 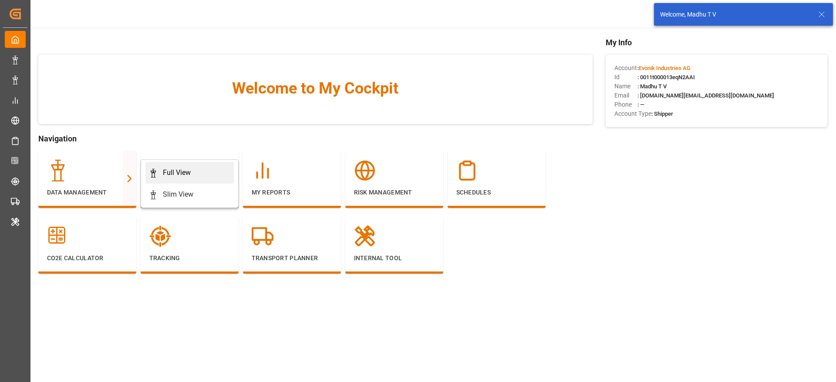 I want to click on span: : 0011t000013eqN2AAI, so click(x=666, y=77).